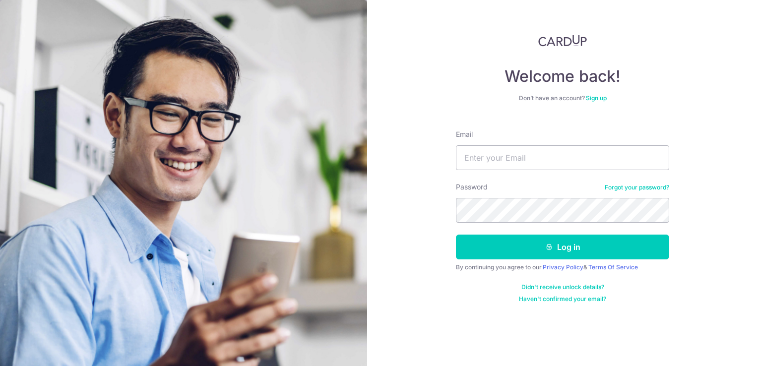 The width and height of the screenshot is (758, 366). What do you see at coordinates (562, 287) in the screenshot?
I see `a: Didn't receive unlock details?` at bounding box center [562, 287].